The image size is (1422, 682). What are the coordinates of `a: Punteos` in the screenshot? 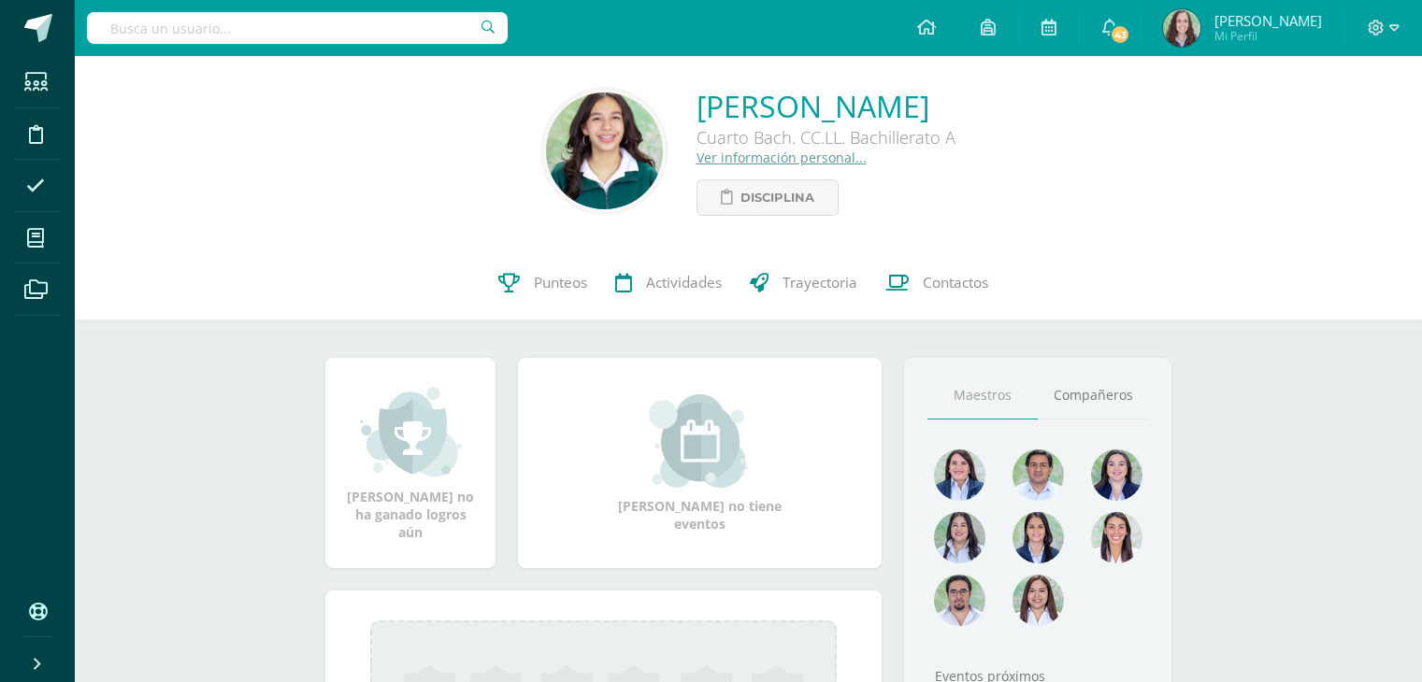 It's located at (542, 283).